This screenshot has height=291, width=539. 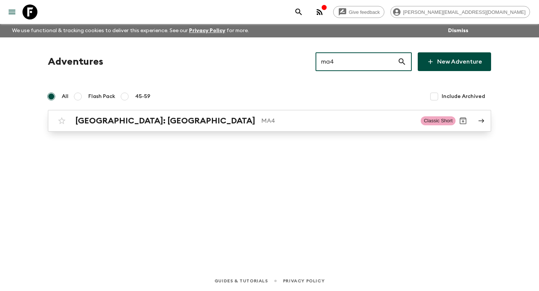 What do you see at coordinates (130, 31) in the screenshot?
I see `p: We use functional & tracking cookies to deliver this experience. See our for more.` at bounding box center [130, 31].